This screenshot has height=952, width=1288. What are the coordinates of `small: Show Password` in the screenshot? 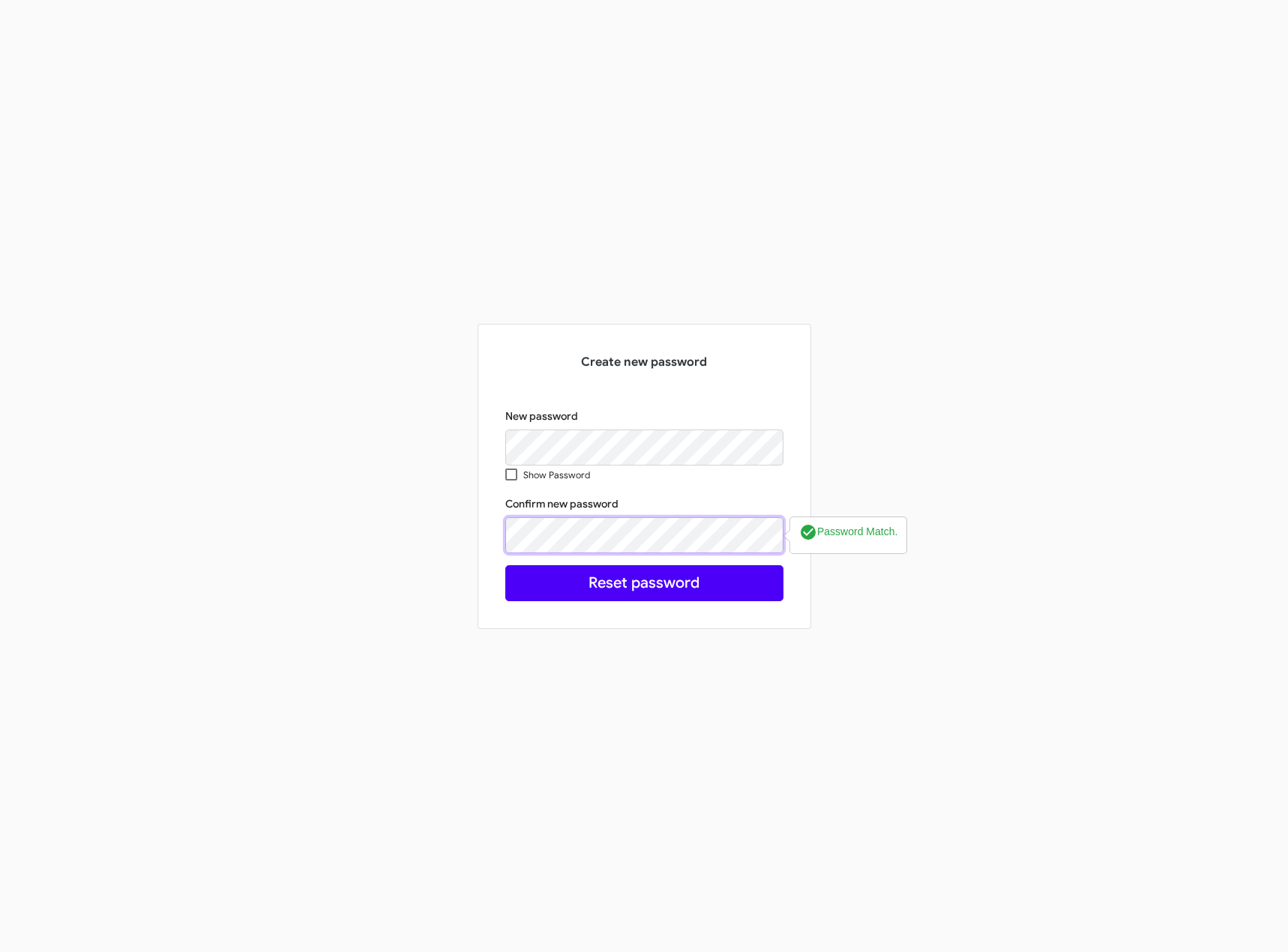 It's located at (556, 475).